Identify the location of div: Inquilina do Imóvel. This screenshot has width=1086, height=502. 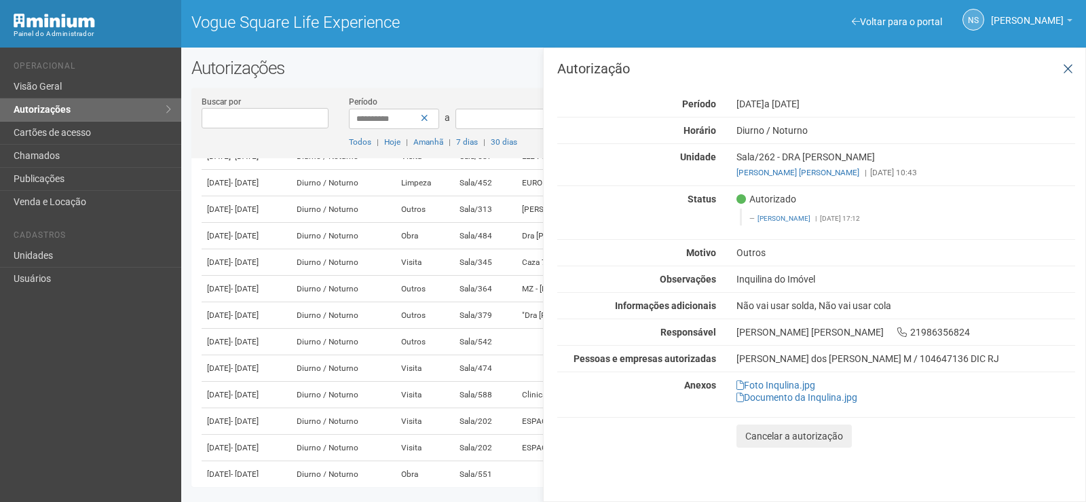
(906, 279).